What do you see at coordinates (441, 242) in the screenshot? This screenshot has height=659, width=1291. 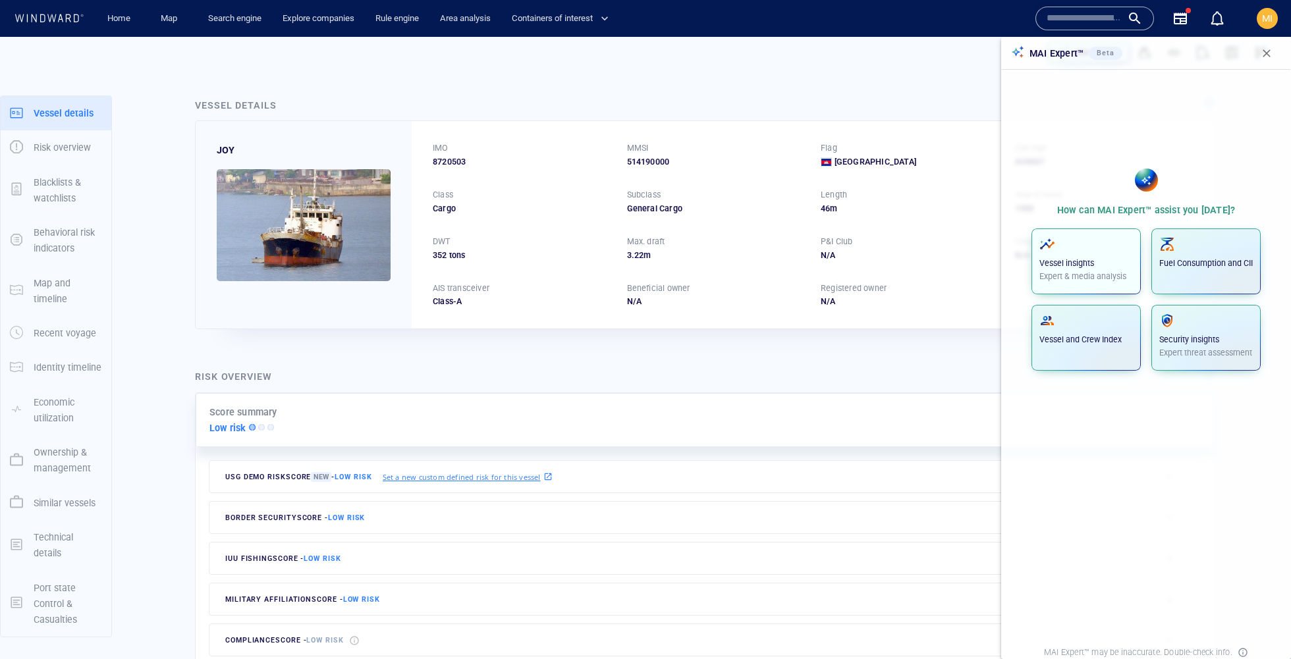 I see `p: DWT` at bounding box center [441, 242].